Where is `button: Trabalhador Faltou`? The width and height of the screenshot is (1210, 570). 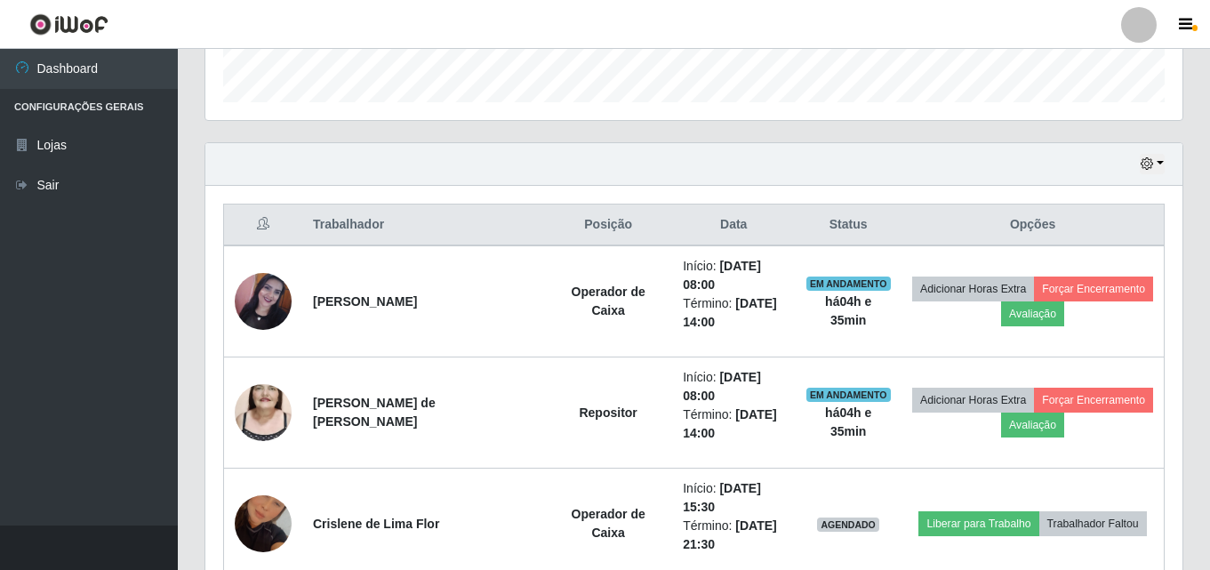
button: Trabalhador Faltou is located at coordinates (1092, 523).